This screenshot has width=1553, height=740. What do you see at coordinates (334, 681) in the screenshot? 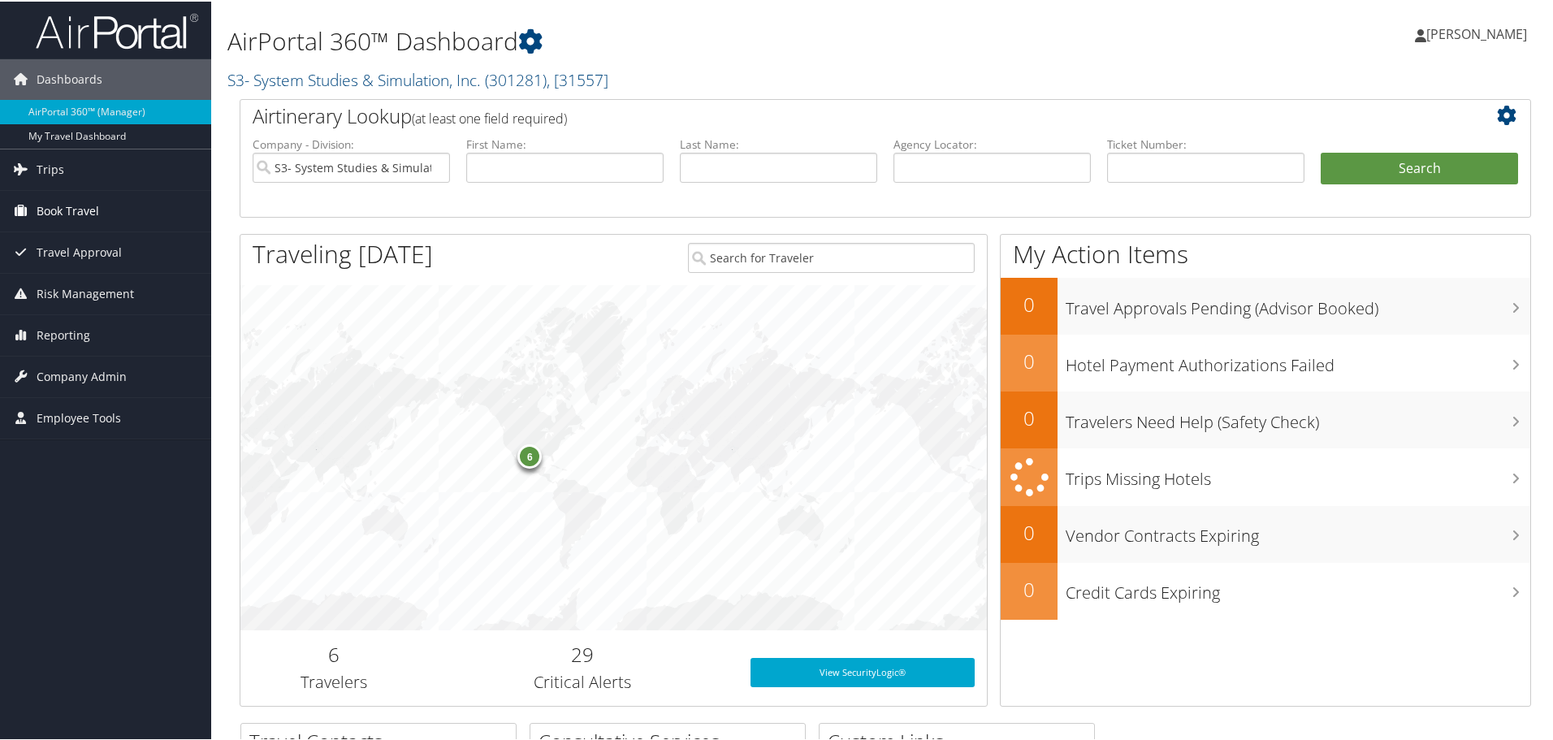
I see `h3: Travelers` at bounding box center [334, 681].